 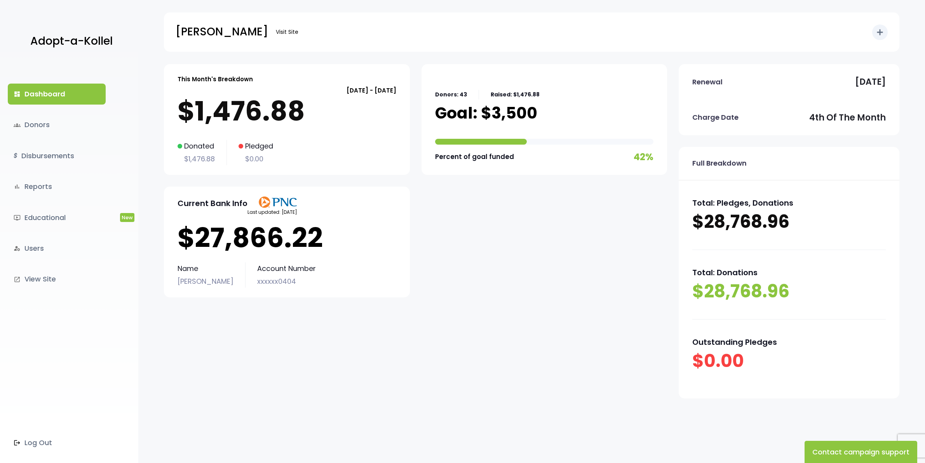 I want to click on p: Pledged, so click(x=256, y=146).